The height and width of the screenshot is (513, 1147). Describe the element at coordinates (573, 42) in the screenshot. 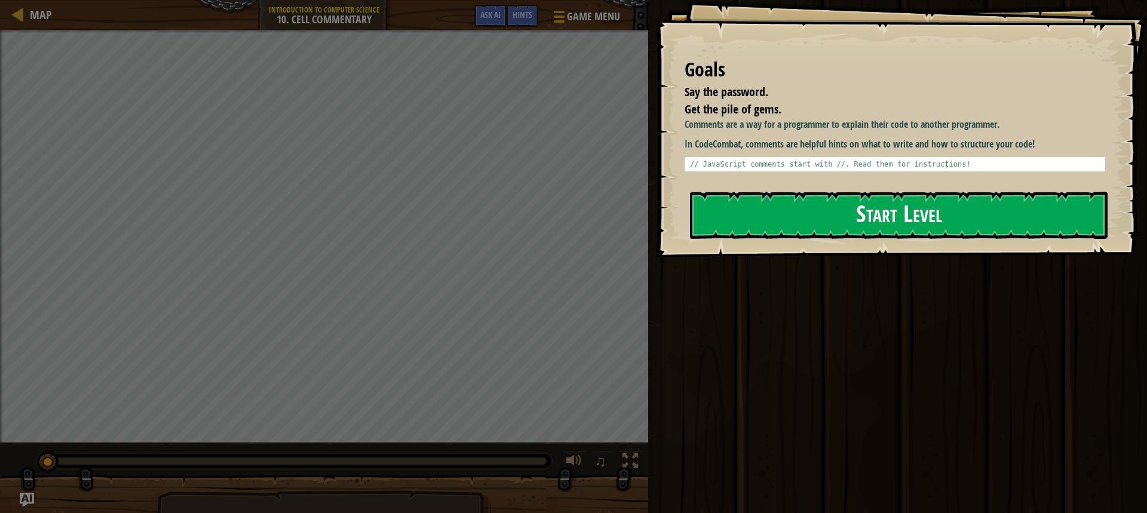

I see `div: Delete` at that location.